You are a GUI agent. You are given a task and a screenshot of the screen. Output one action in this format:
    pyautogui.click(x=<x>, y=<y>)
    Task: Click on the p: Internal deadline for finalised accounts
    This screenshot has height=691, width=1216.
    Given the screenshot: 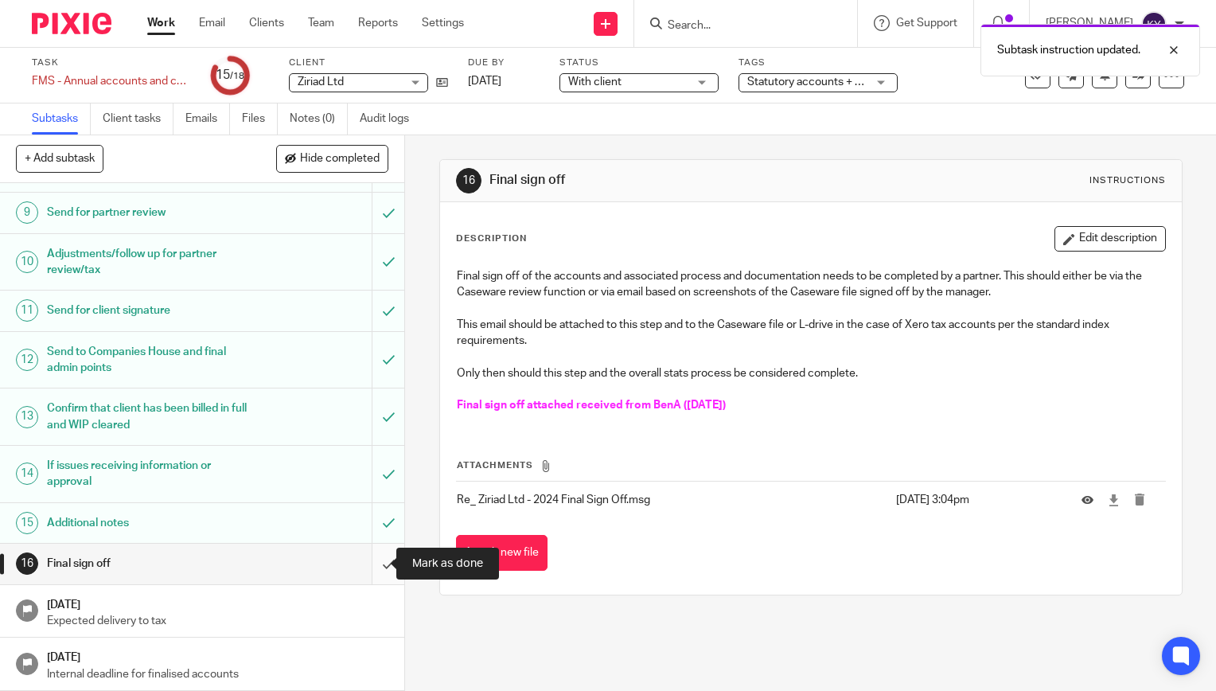 What is the action you would take?
    pyautogui.click(x=218, y=674)
    